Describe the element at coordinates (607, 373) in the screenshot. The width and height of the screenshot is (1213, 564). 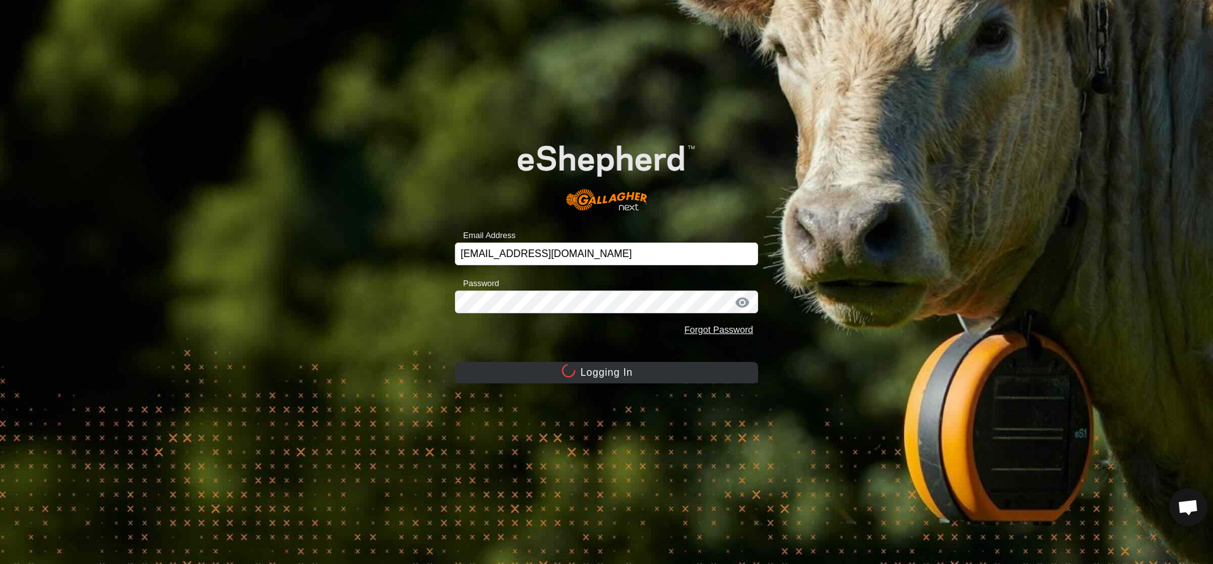
I see `button: Logging In` at that location.